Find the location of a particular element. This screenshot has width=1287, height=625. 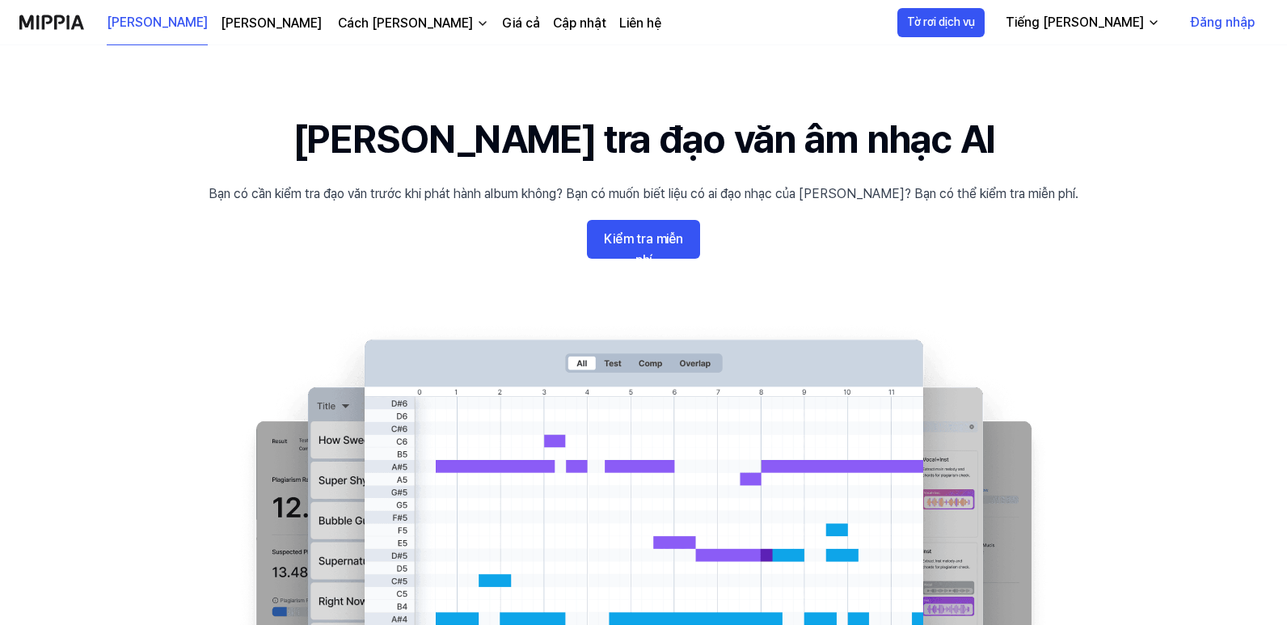

font: Đăng nhập is located at coordinates (1222, 22).